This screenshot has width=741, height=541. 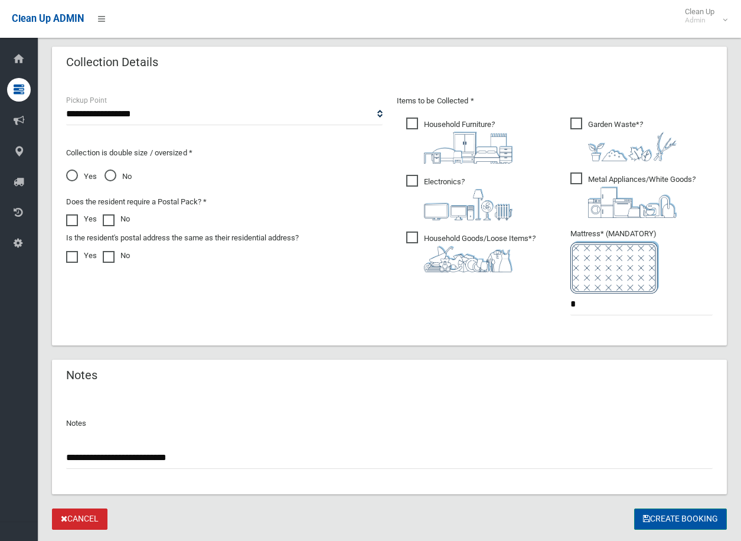 I want to click on img: 394712a680b73dbc3d2a6a3a7ffe5a07.png, so click(x=469, y=204).